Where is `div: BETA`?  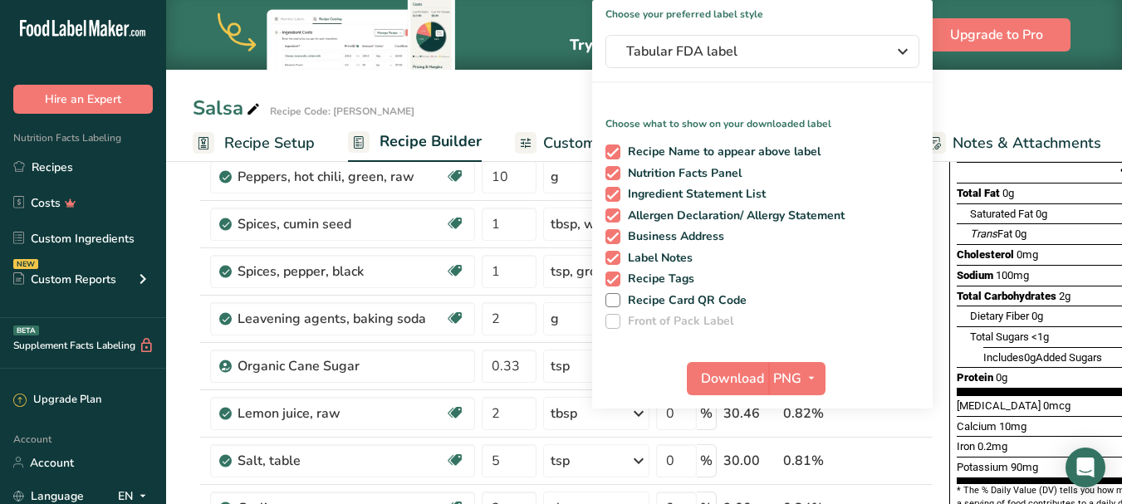
div: BETA is located at coordinates (26, 331).